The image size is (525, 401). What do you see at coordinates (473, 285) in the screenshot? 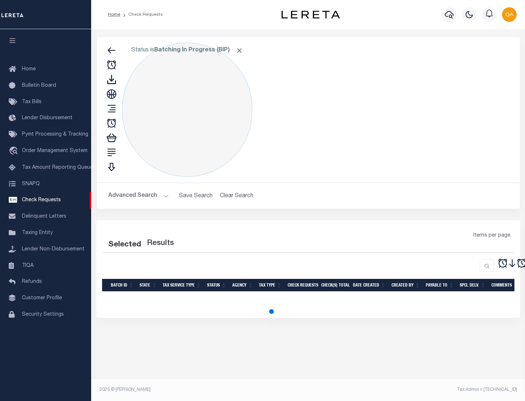
I see `th: Spcl Delv.` at bounding box center [473, 285].